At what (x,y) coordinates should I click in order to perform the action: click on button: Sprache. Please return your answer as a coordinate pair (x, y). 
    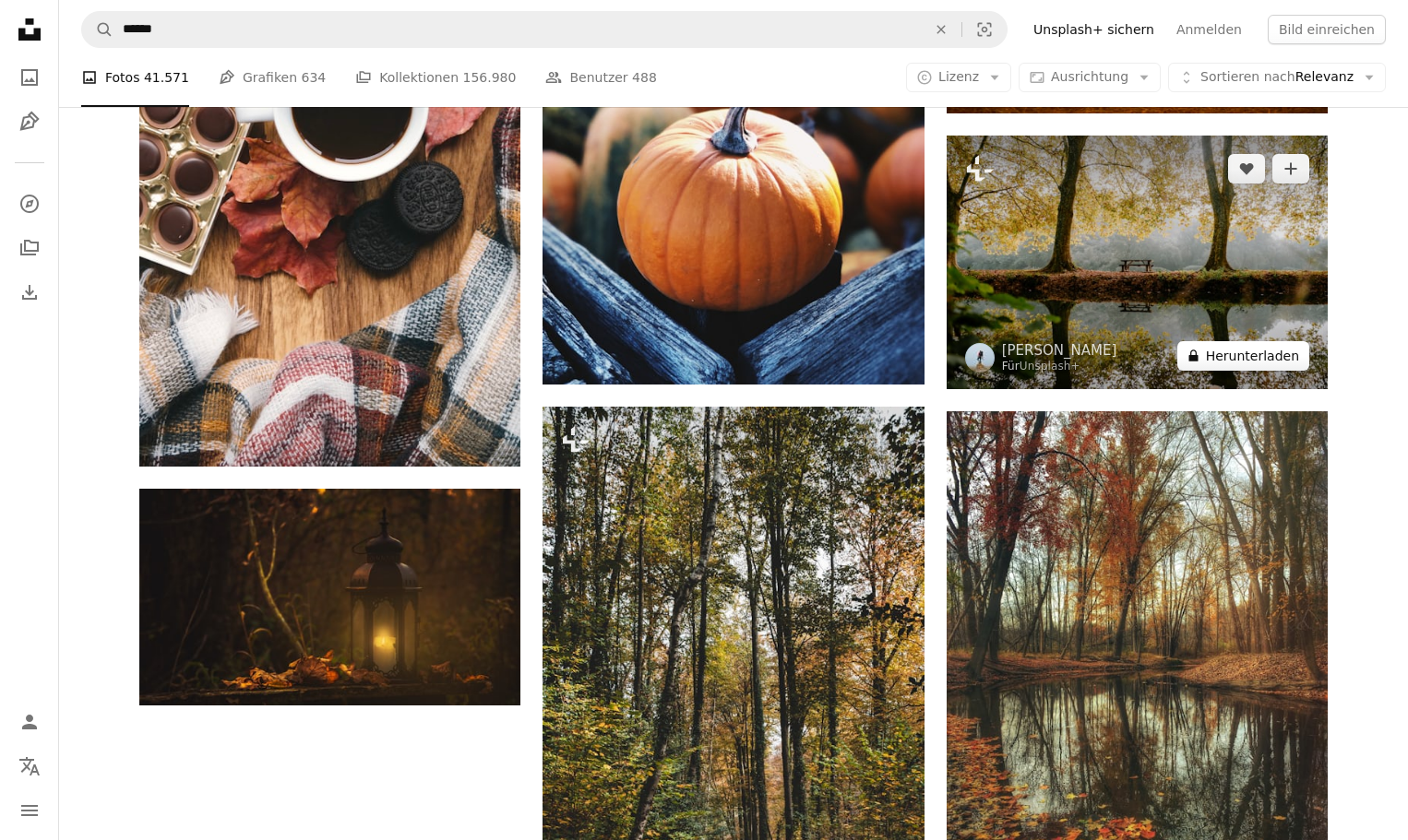
    Looking at the image, I should click on (30, 766).